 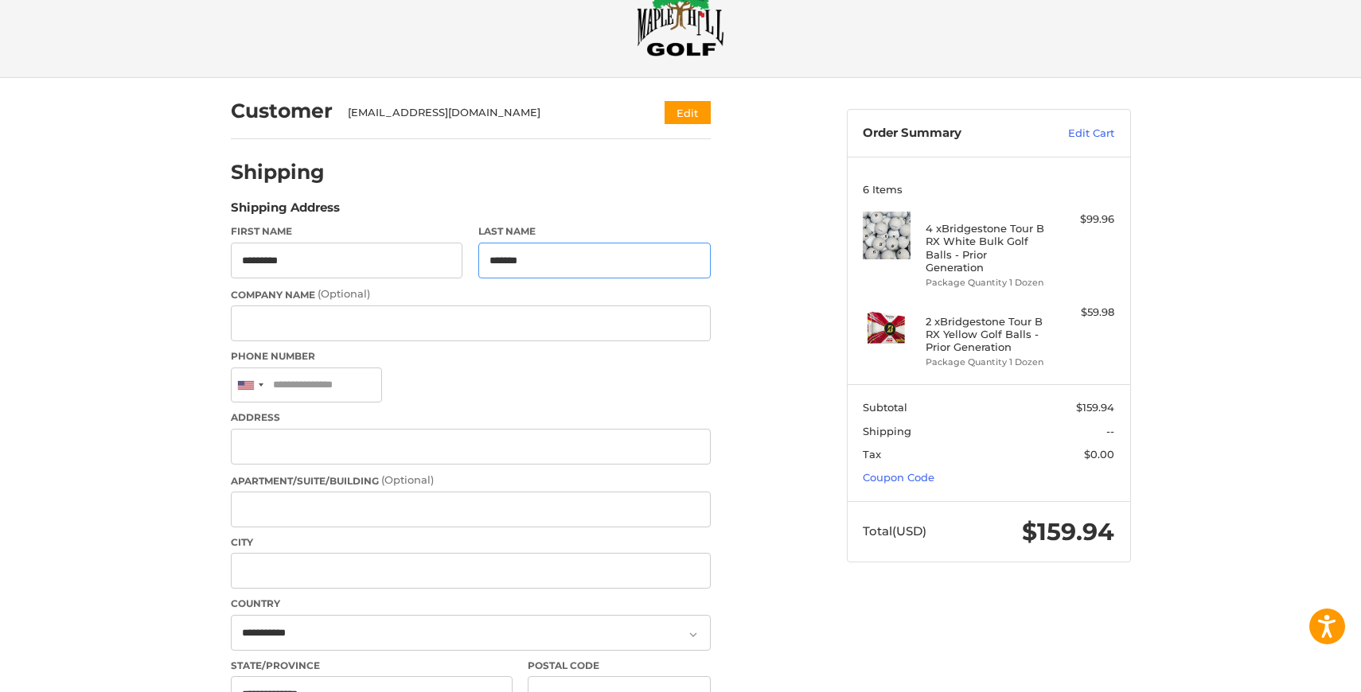 What do you see at coordinates (885, 407) in the screenshot?
I see `span: Subtotal` at bounding box center [885, 407].